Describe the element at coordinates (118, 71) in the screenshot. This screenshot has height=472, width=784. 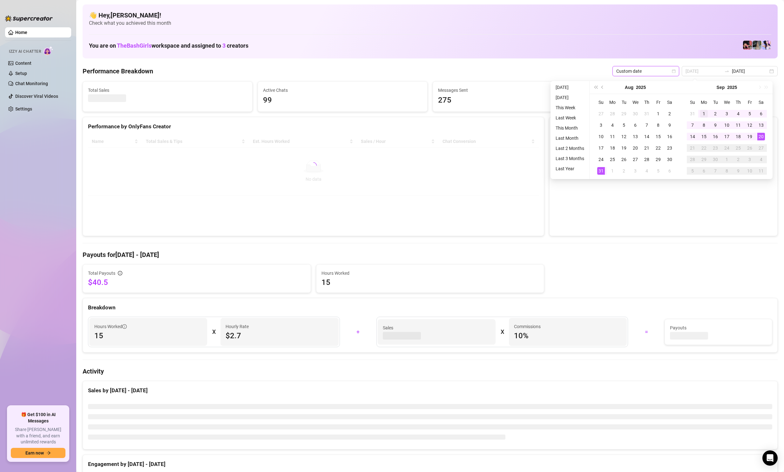
I see `h4: Performance Breakdown` at that location.